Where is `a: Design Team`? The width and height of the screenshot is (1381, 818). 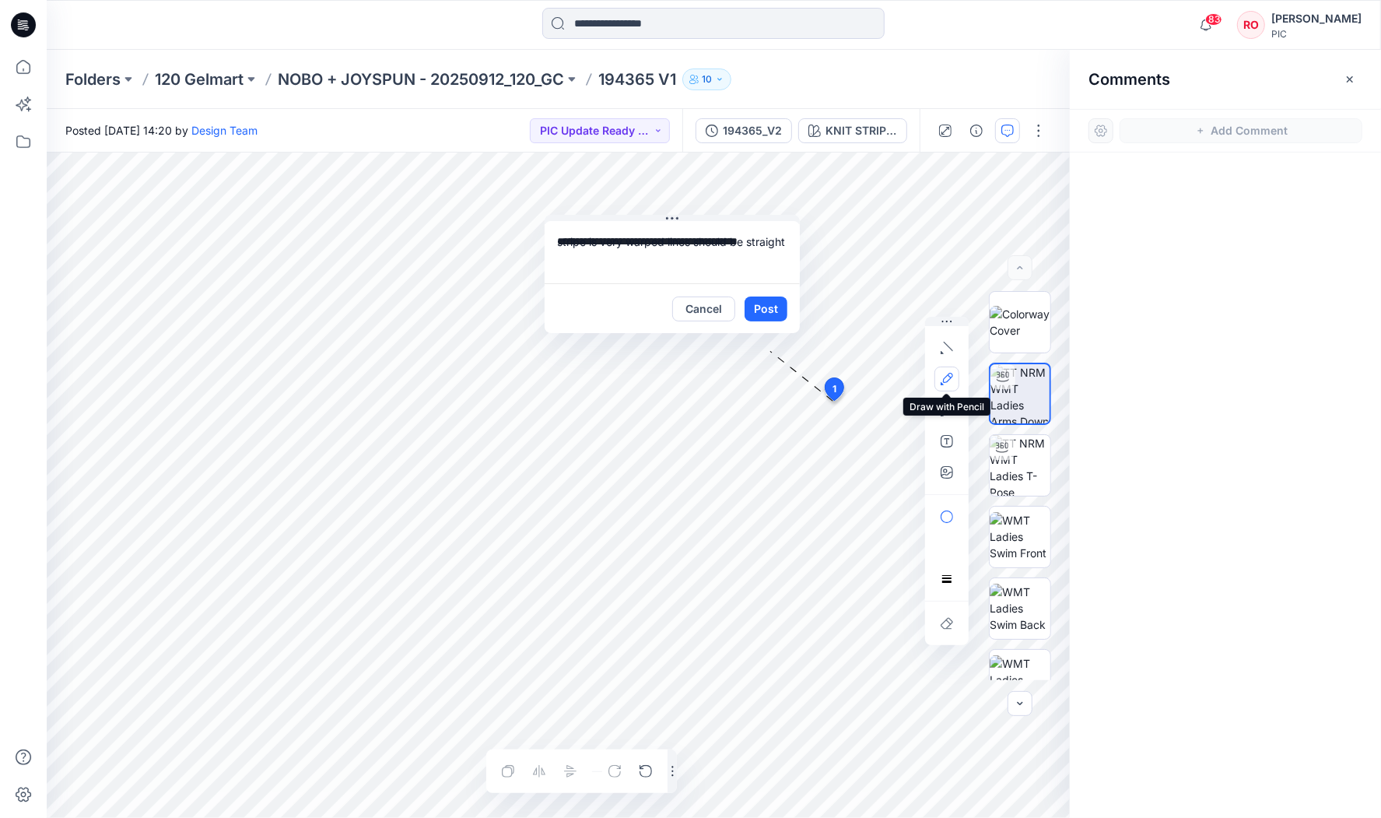 a: Design Team is located at coordinates (224, 130).